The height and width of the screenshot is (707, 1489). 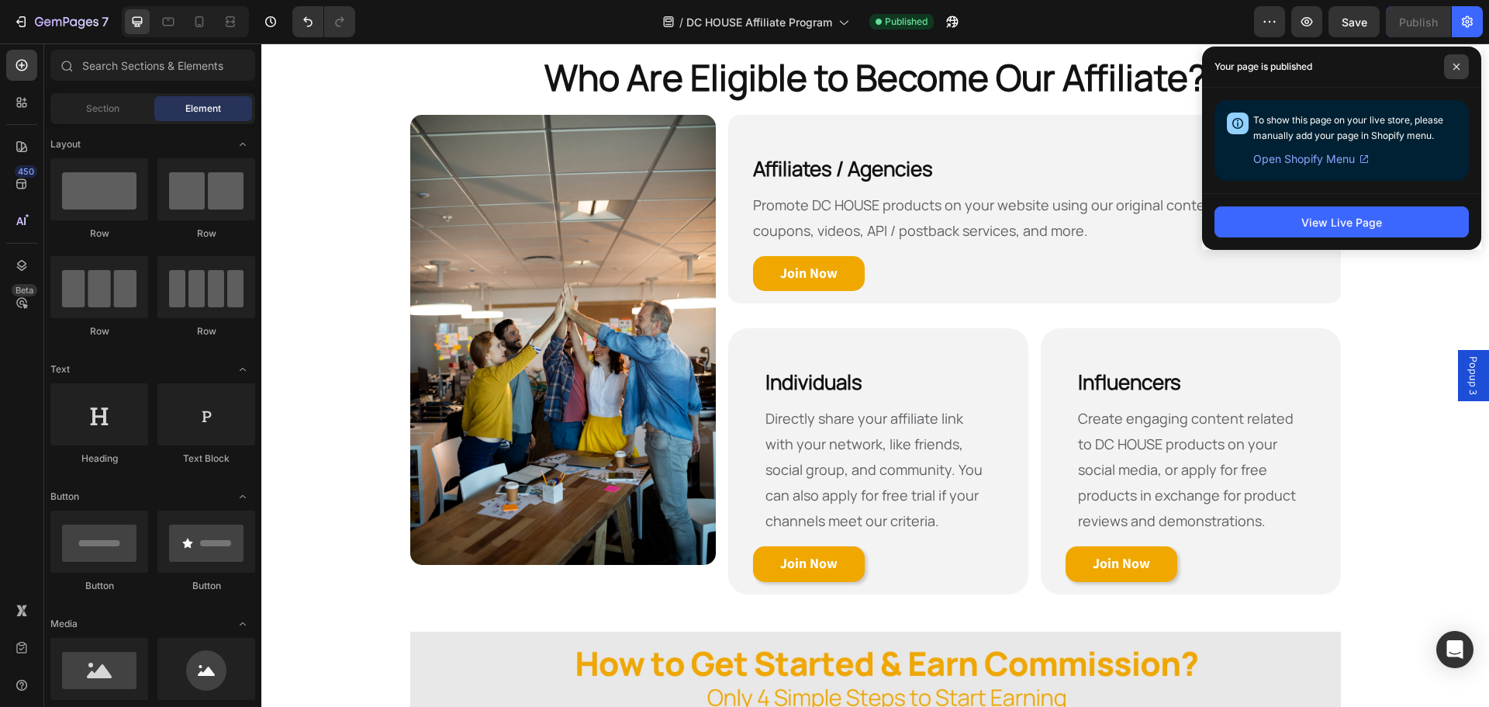 What do you see at coordinates (613, 426) in the screenshot?
I see `span: Directly share your affiliate link with your network, like friends, social group, and community. ...` at bounding box center [613, 426].